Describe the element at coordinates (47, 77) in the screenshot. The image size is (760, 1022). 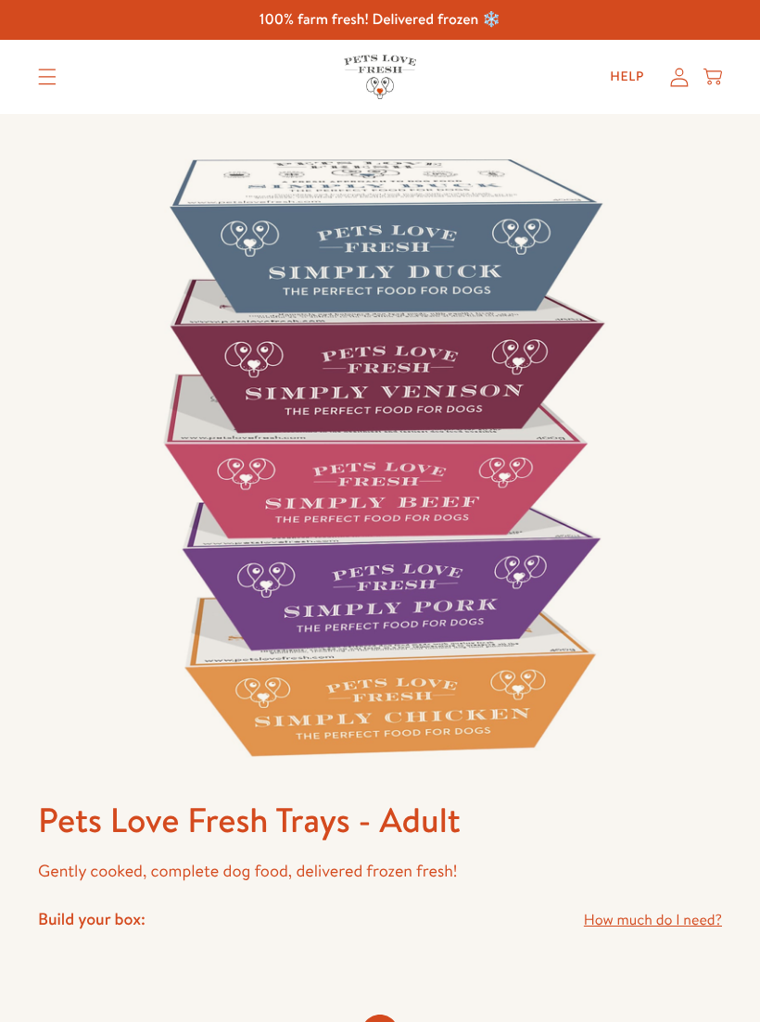
I see `summary: Translation missing: en.sections.header.menu` at that location.